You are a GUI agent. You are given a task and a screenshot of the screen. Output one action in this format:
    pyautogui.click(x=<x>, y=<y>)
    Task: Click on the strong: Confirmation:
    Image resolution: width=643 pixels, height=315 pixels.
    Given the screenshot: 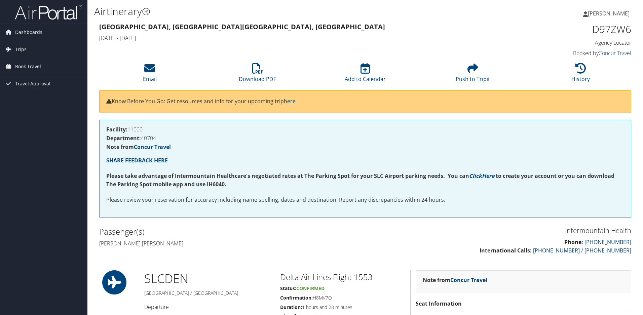 What is the action you would take?
    pyautogui.click(x=296, y=297)
    